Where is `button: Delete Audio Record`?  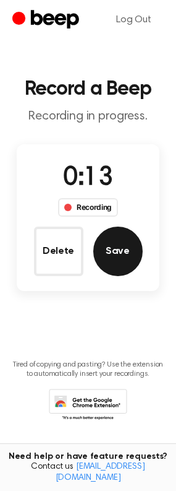 button: Delete Audio Record is located at coordinates (59, 251).